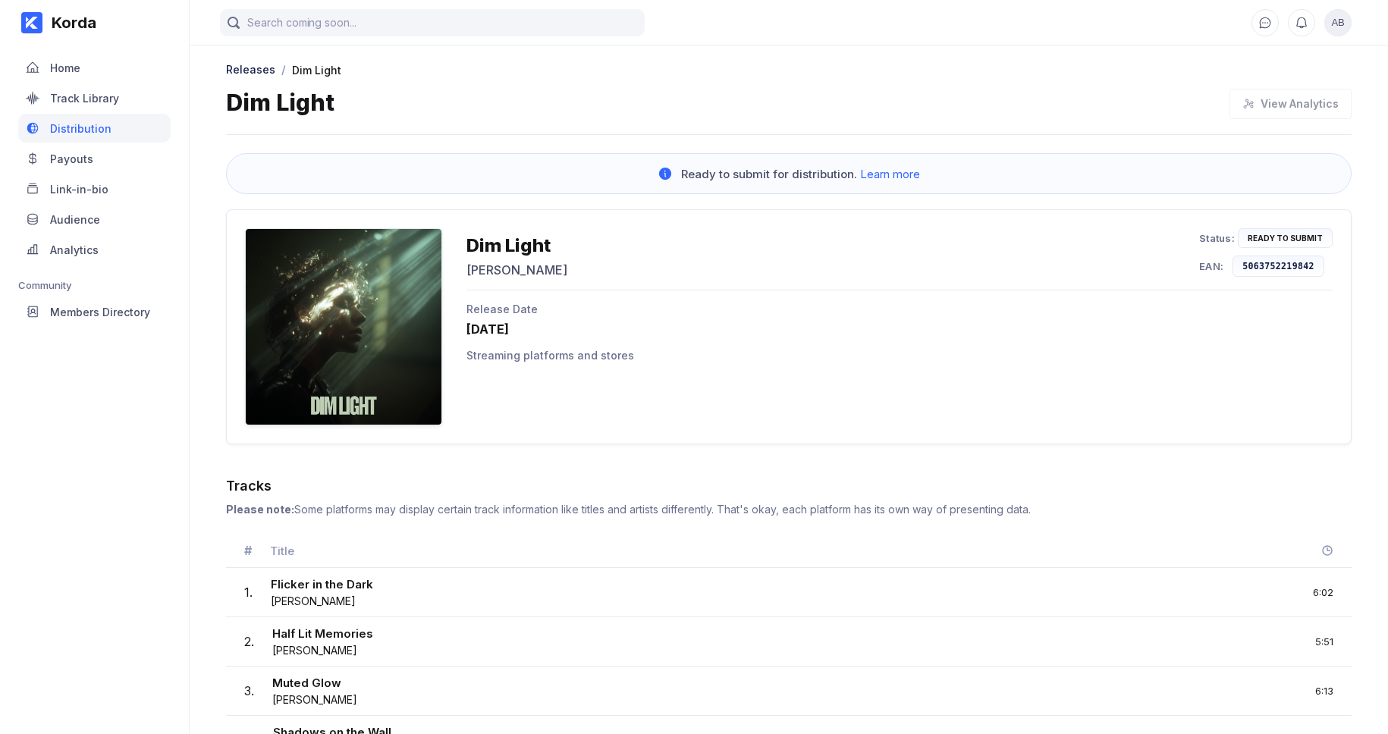  I want to click on b: Please note:, so click(260, 509).